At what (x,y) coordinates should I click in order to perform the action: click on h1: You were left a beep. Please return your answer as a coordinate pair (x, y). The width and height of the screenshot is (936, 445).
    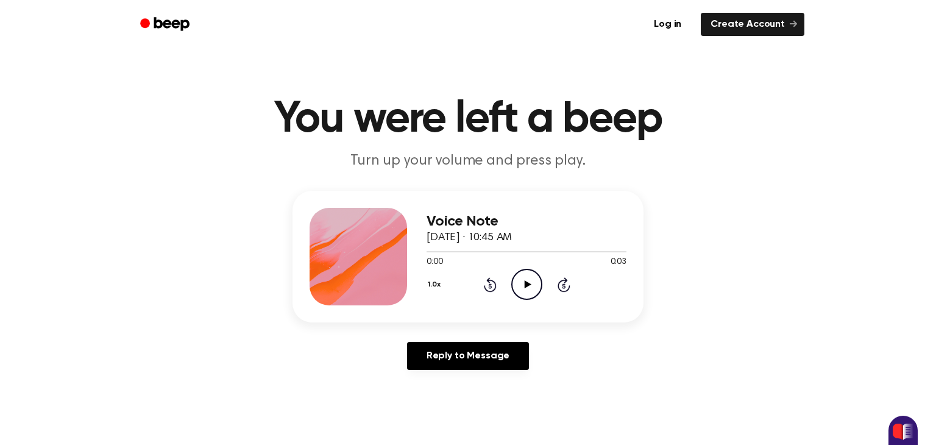
    Looking at the image, I should click on (468, 119).